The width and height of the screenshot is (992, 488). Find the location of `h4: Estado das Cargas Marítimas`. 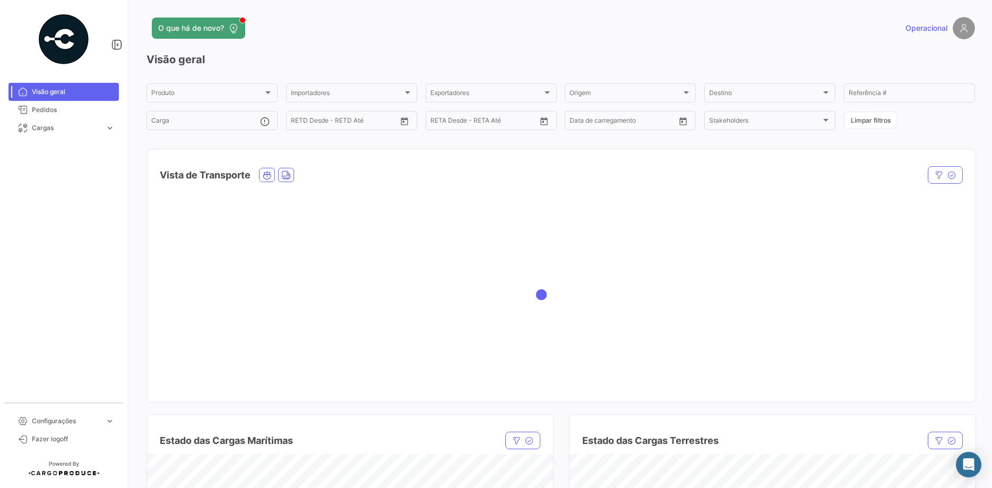

h4: Estado das Cargas Marítimas is located at coordinates (226, 440).